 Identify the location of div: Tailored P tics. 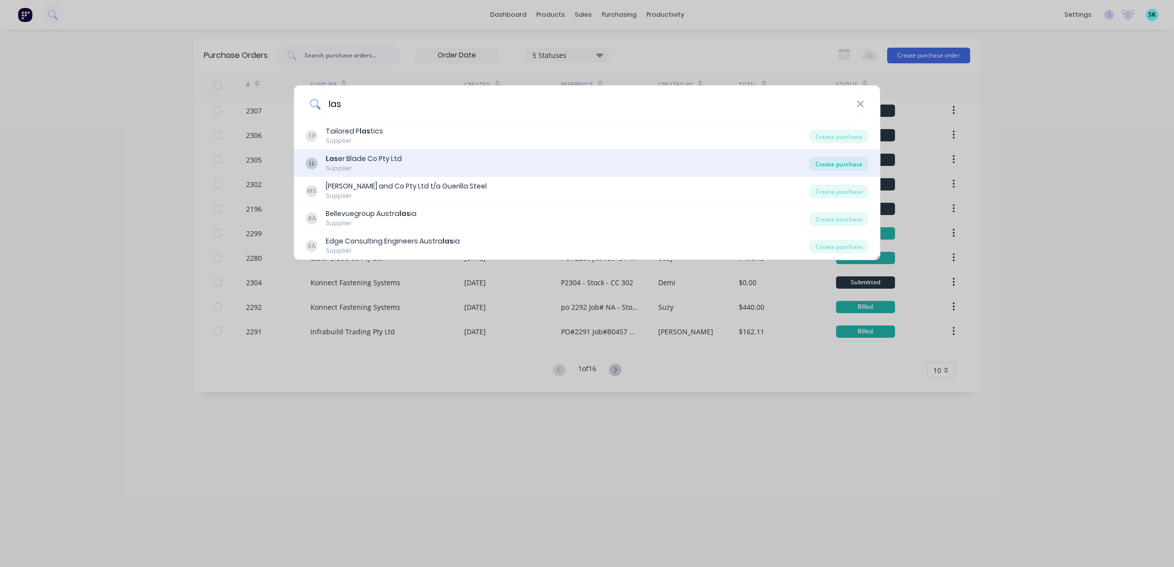
(354, 131).